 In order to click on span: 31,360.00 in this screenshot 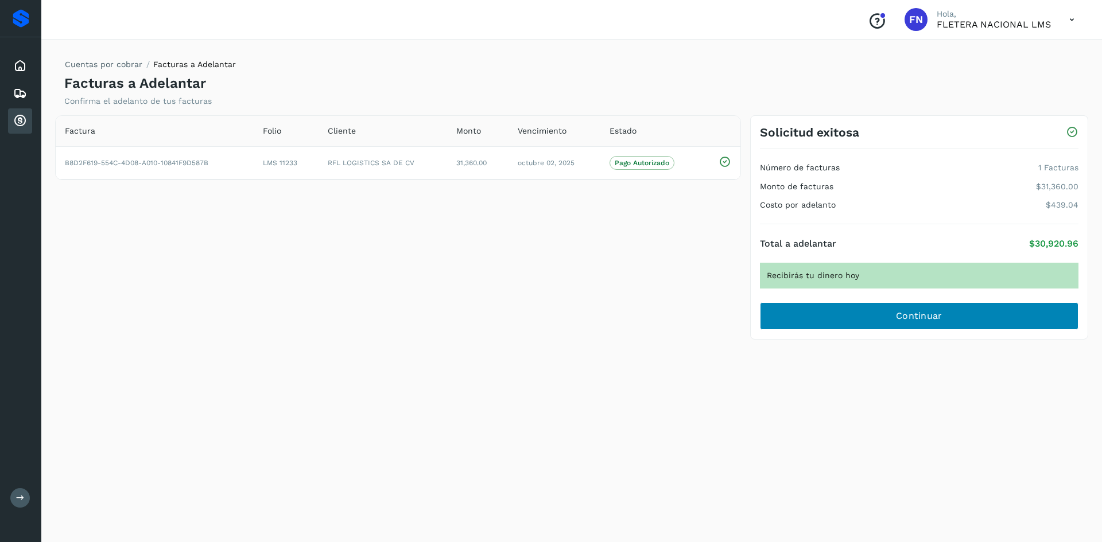, I will do `click(471, 163)`.